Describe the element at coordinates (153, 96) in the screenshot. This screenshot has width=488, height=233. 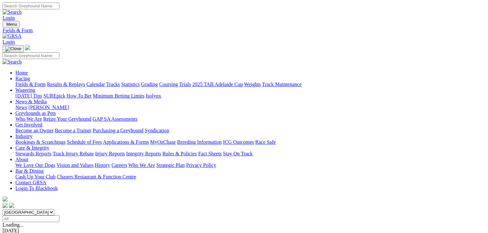
I see `a: Isolynx` at that location.